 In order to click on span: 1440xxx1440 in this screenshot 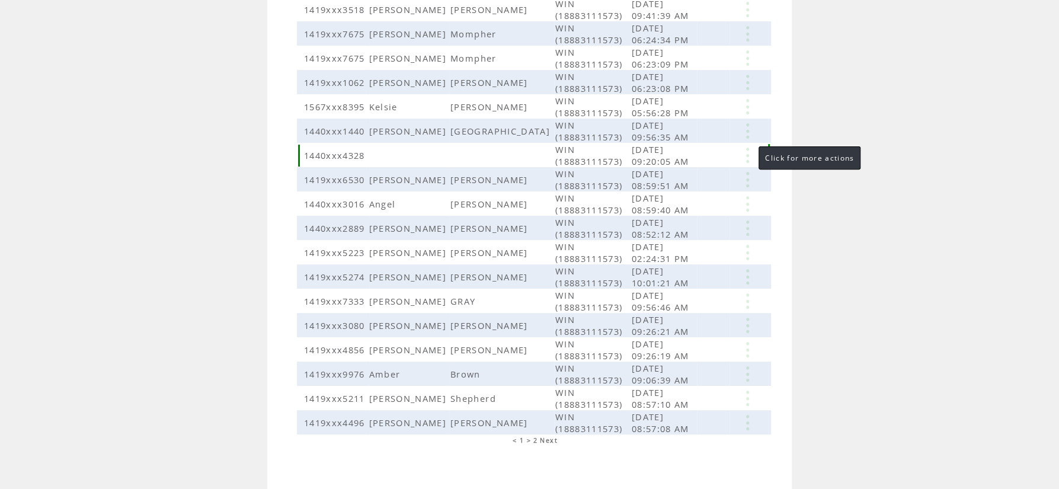, I will do `click(336, 131)`.